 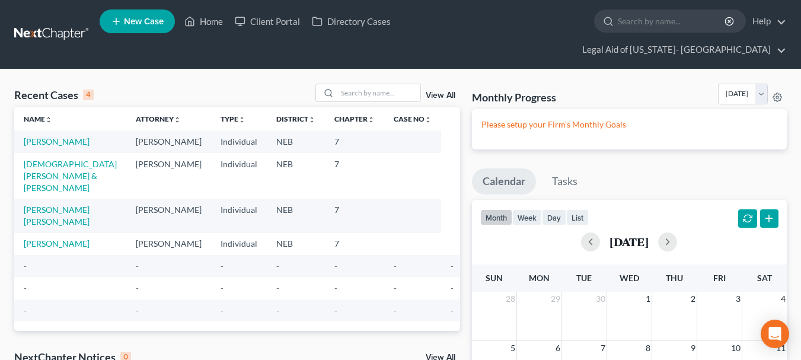 I want to click on span: Sun, so click(x=494, y=277).